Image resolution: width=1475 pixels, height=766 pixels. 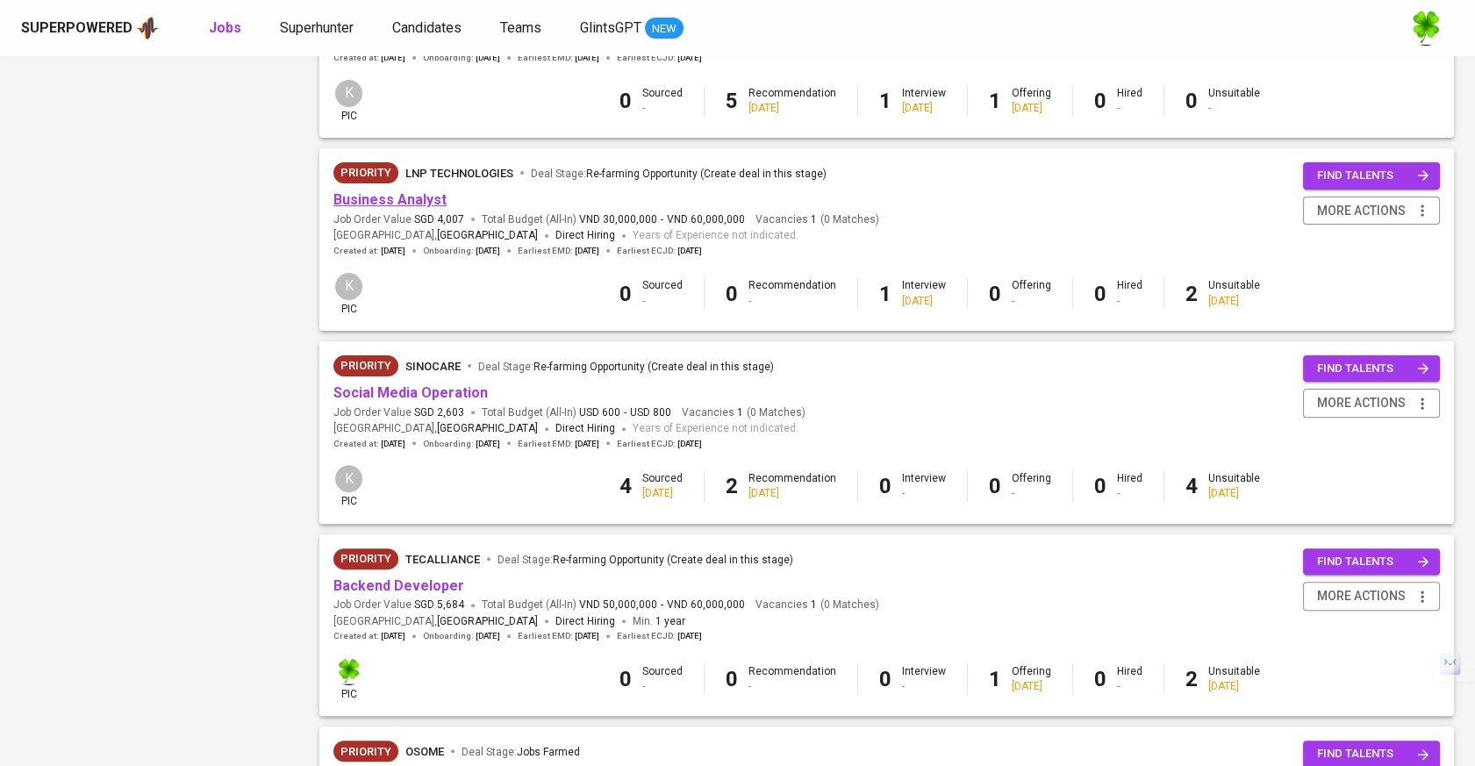 I want to click on span: Years of Experience not indicated., so click(x=715, y=236).